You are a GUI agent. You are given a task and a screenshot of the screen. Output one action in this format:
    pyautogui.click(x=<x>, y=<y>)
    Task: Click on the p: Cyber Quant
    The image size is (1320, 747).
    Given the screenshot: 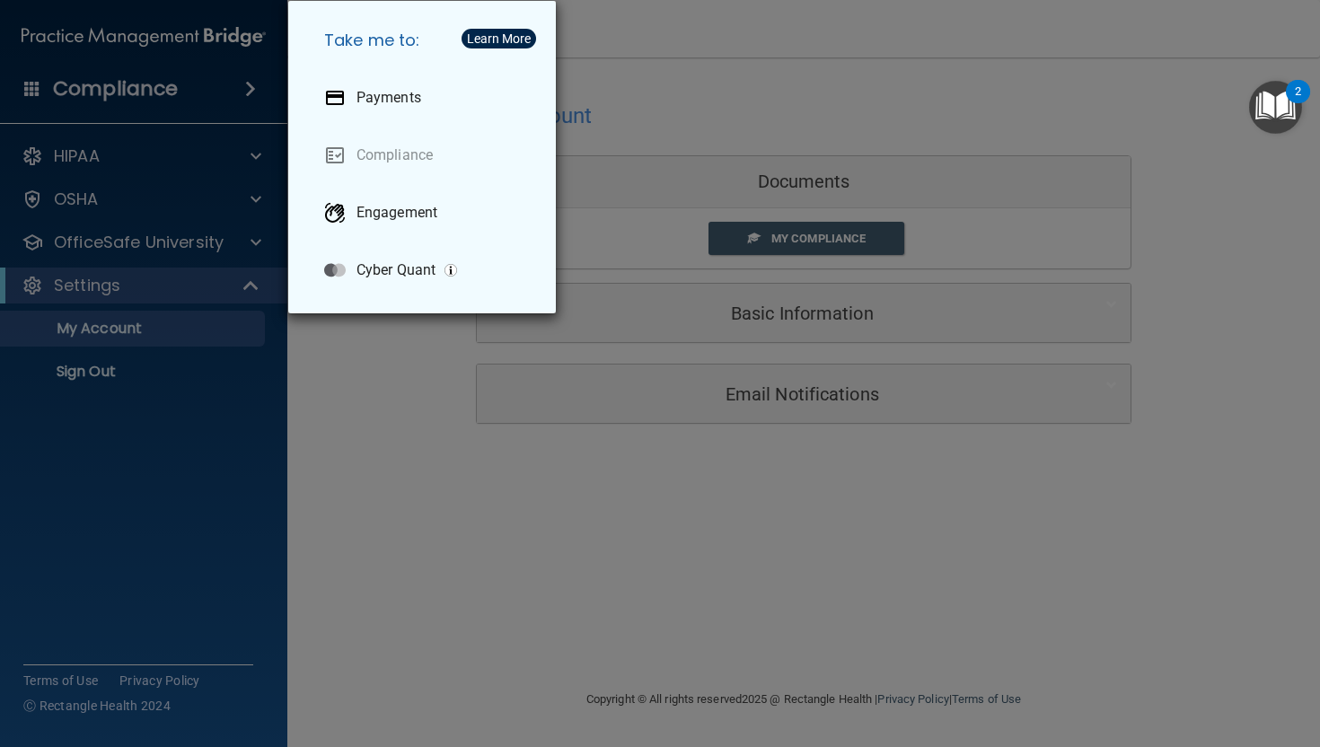 What is the action you would take?
    pyautogui.click(x=396, y=270)
    